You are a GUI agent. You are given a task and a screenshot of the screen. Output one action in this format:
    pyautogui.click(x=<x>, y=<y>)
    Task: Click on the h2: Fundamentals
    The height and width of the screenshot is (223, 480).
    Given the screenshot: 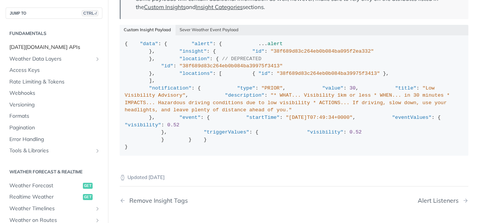 What is the action you would take?
    pyautogui.click(x=54, y=33)
    